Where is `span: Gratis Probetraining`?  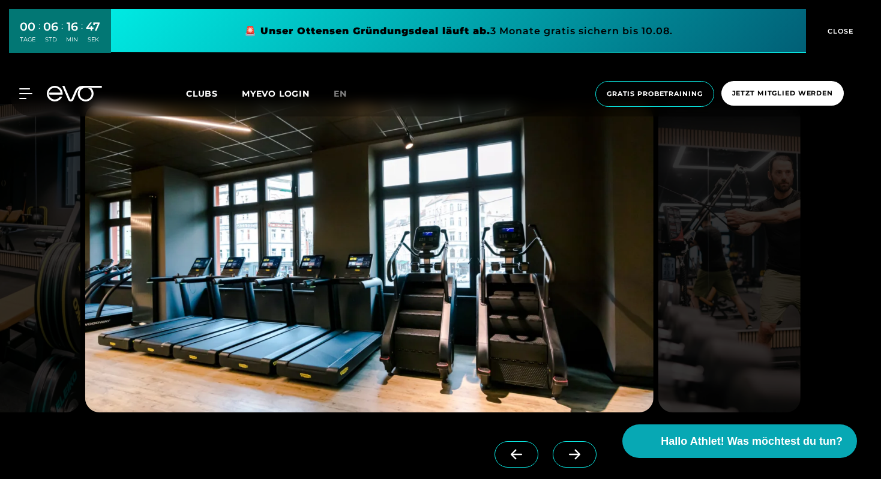 span: Gratis Probetraining is located at coordinates (654, 94).